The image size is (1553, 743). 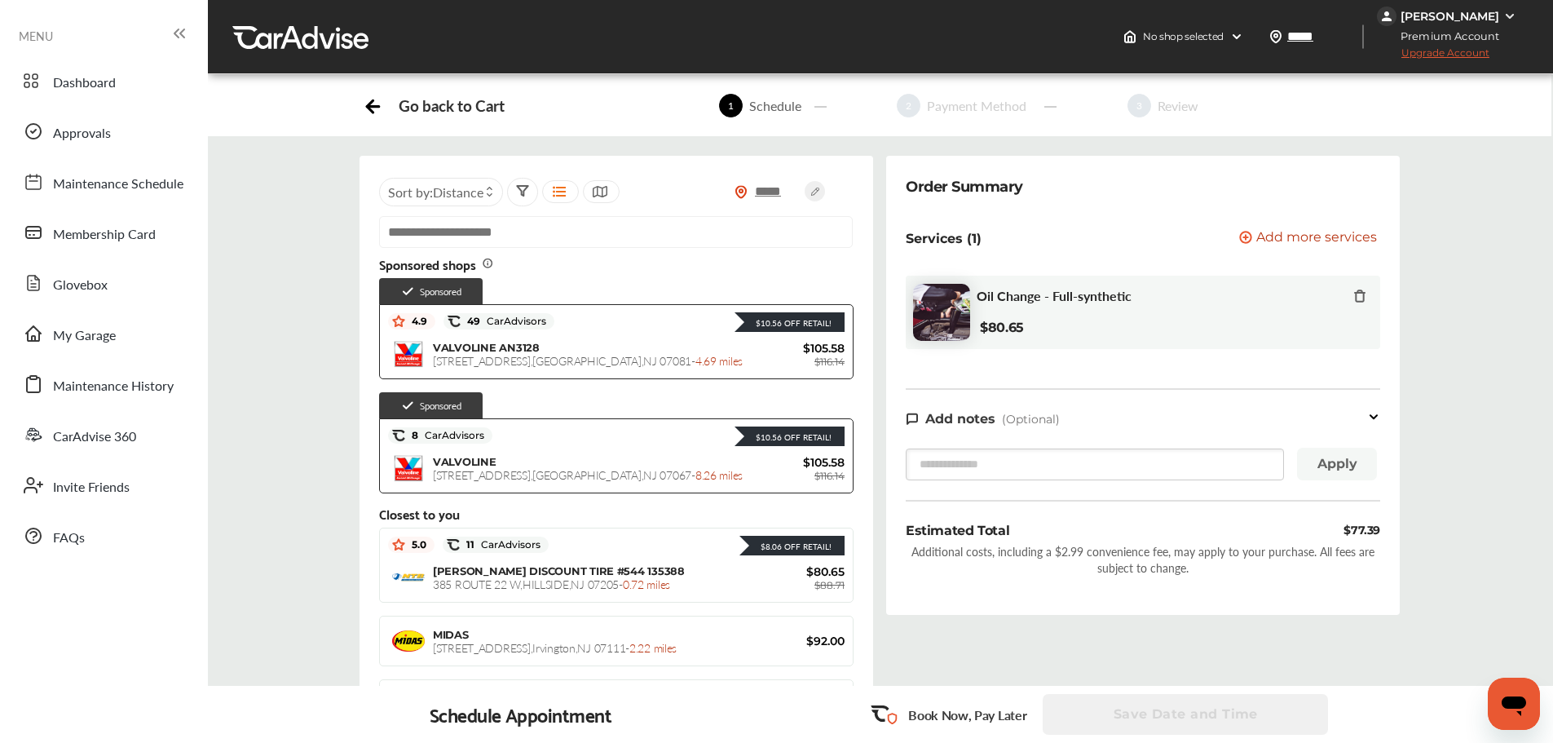 I want to click on a: CarAdvise 360, so click(x=103, y=435).